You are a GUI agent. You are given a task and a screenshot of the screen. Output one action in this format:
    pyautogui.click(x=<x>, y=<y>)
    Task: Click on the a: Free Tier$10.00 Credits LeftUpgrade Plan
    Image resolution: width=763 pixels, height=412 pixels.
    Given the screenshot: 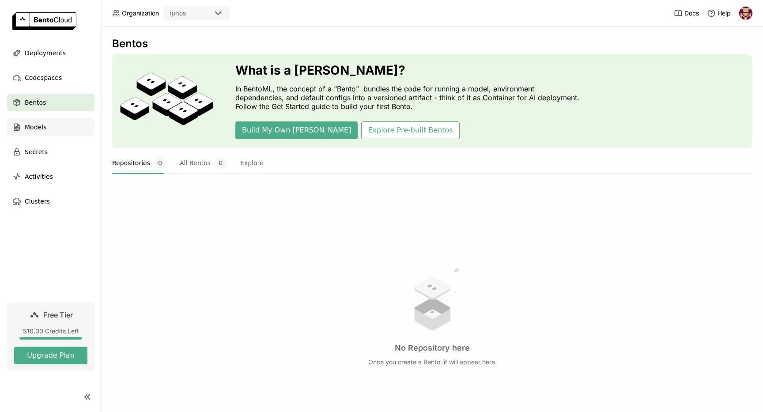 What is the action you would take?
    pyautogui.click(x=51, y=337)
    